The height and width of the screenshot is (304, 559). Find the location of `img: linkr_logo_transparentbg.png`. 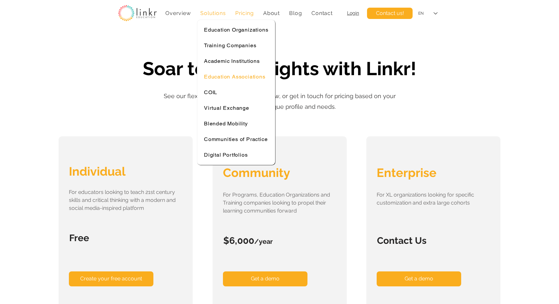

img: linkr_logo_transparentbg.png is located at coordinates (137, 13).